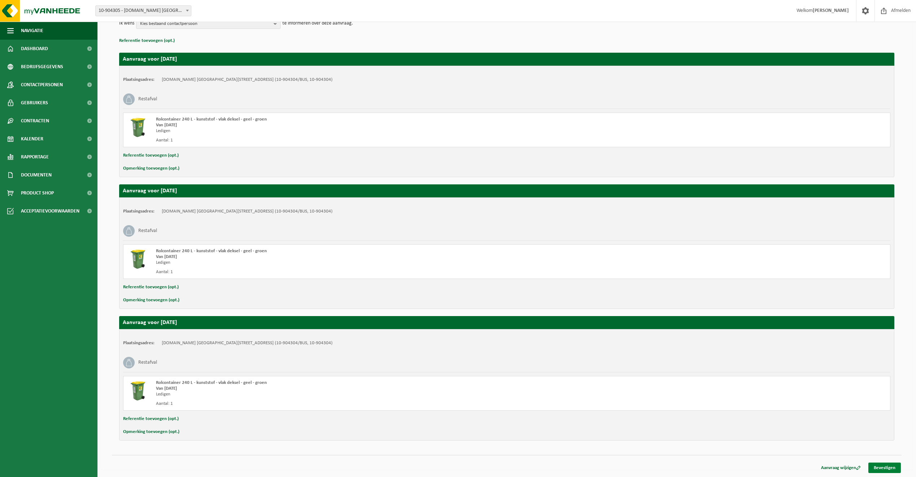 The height and width of the screenshot is (477, 916). What do you see at coordinates (127, 23) in the screenshot?
I see `p: Ik wens` at bounding box center [127, 23].